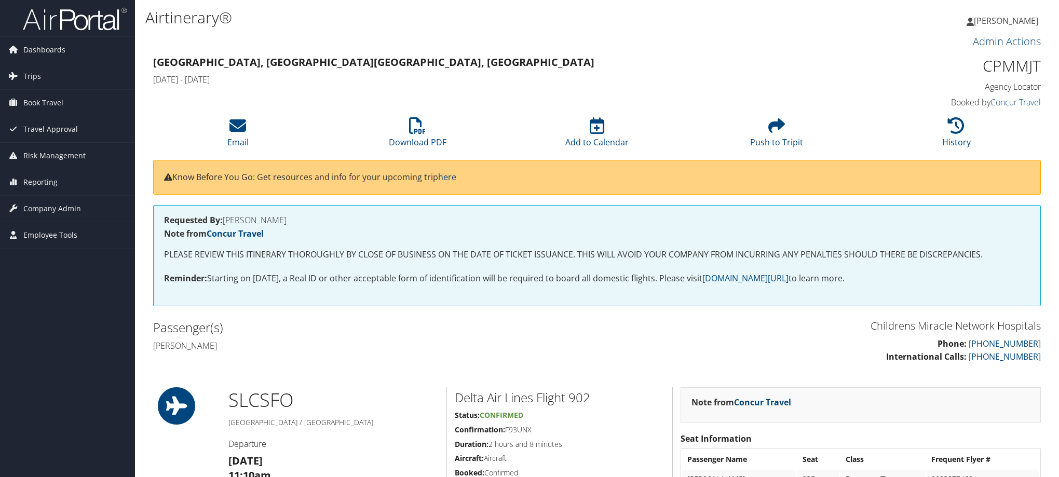  Describe the element at coordinates (935, 87) in the screenshot. I see `h4: Agency Locator` at that location.